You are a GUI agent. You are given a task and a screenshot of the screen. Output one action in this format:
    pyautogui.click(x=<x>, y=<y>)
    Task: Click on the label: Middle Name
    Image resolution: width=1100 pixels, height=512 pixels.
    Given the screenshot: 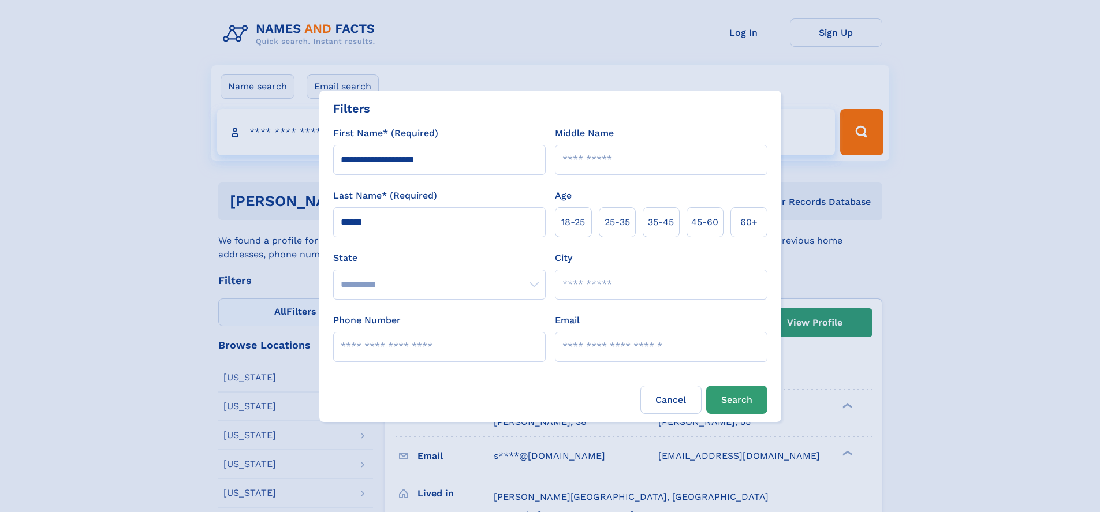 What is the action you would take?
    pyautogui.click(x=584, y=133)
    